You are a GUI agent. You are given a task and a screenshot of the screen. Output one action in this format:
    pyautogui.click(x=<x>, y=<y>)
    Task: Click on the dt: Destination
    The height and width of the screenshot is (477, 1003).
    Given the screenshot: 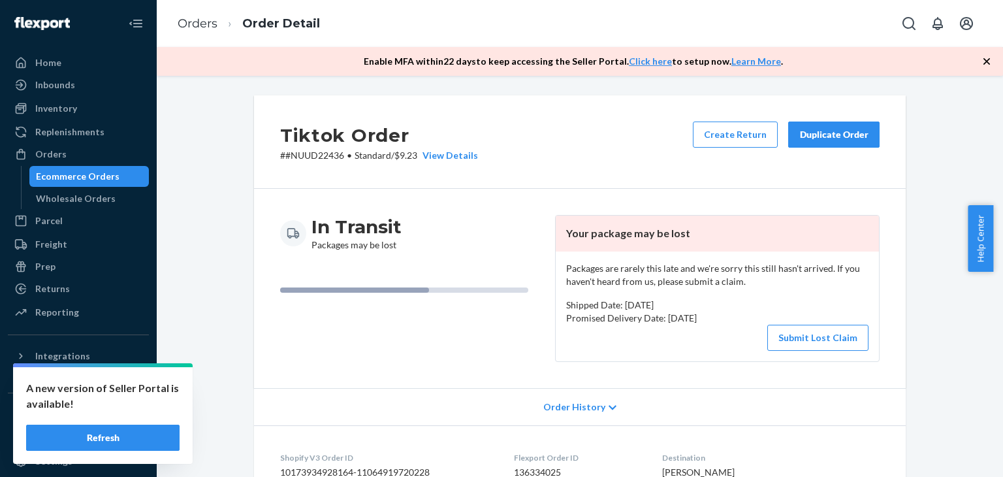 What is the action you would take?
    pyautogui.click(x=771, y=457)
    